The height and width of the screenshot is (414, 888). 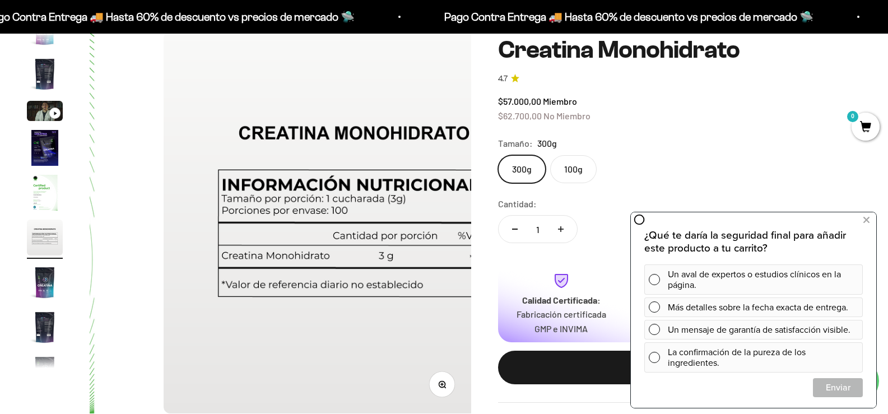 What do you see at coordinates (45, 150) in the screenshot?
I see `button: Ir al artículo 4` at bounding box center [45, 150].